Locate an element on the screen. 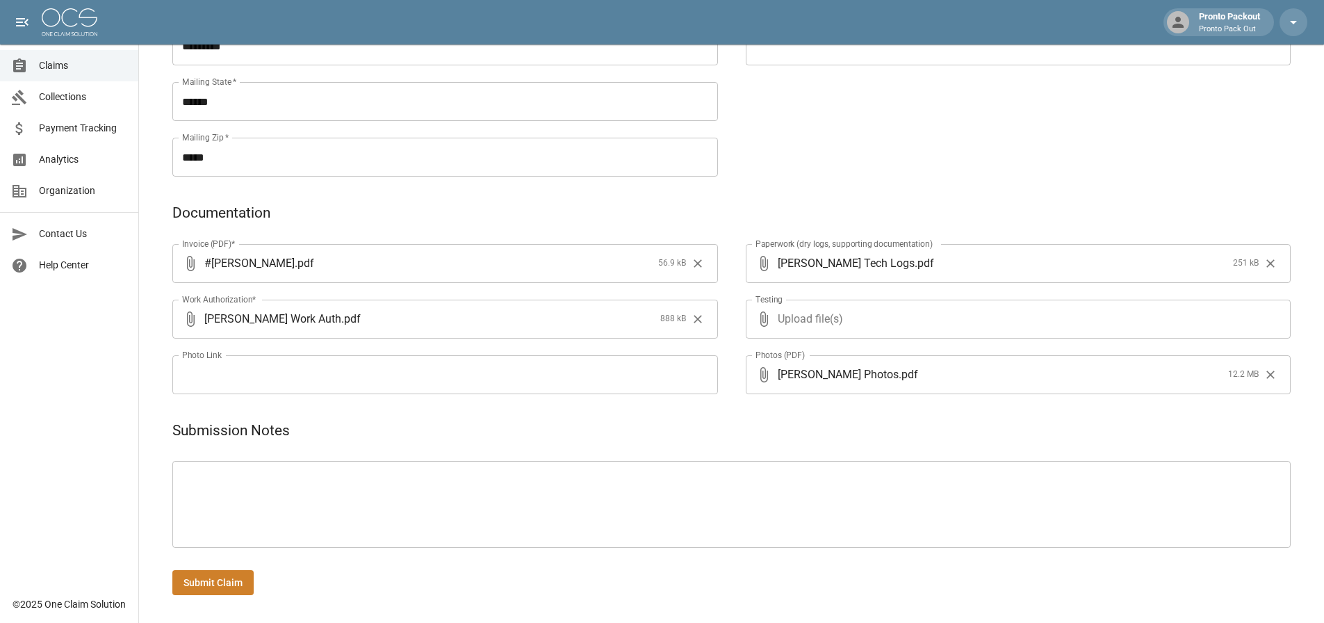 The image size is (1324, 623). span: 12.2 MB is located at coordinates (1244, 375).